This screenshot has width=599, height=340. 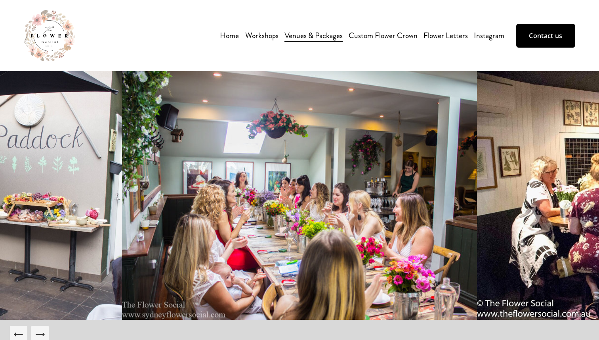 I want to click on img: The Flower Social, so click(x=49, y=36).